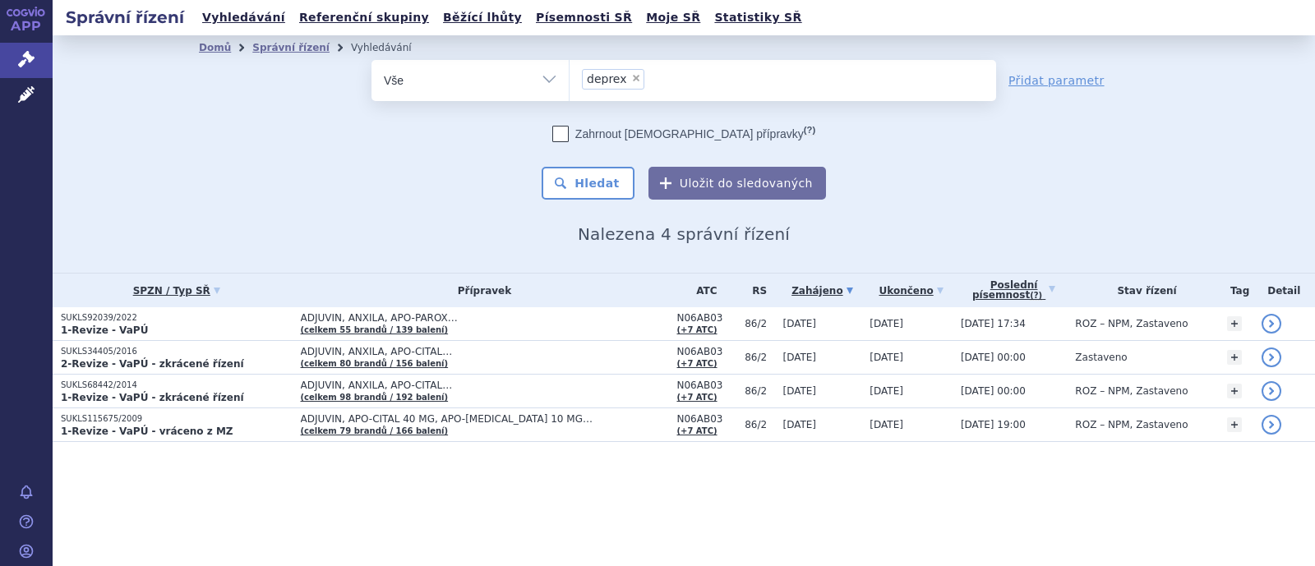 This screenshot has width=1315, height=566. What do you see at coordinates (375, 431) in the screenshot?
I see `a: (celkem 79 brandů / 166 balení)` at bounding box center [375, 431].